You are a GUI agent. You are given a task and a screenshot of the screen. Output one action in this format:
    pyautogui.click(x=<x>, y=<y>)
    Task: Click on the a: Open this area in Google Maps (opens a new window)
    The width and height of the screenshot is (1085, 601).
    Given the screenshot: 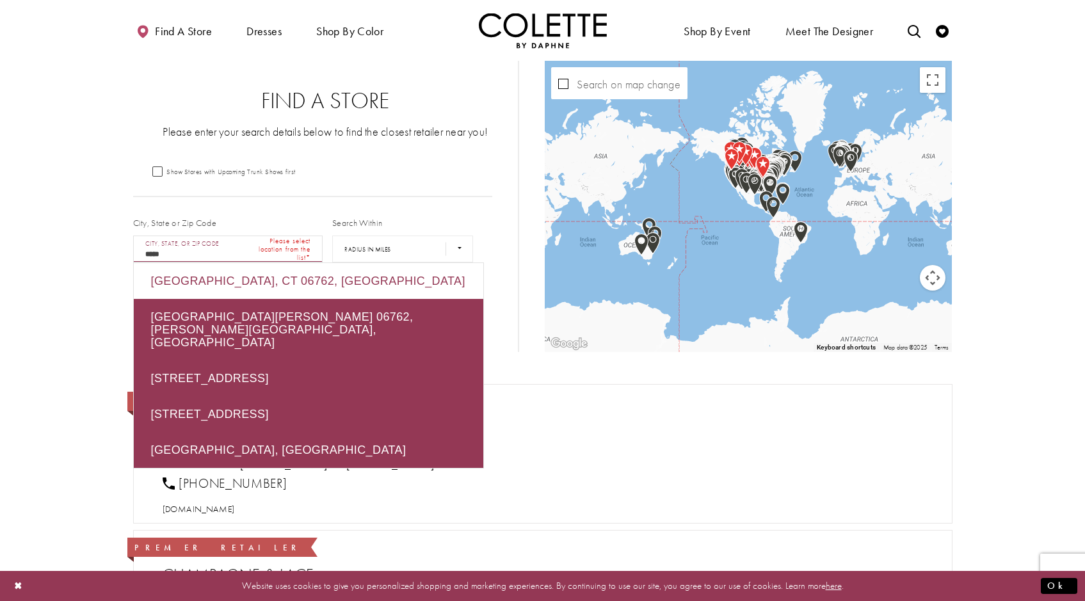 What is the action you would take?
    pyautogui.click(x=569, y=344)
    